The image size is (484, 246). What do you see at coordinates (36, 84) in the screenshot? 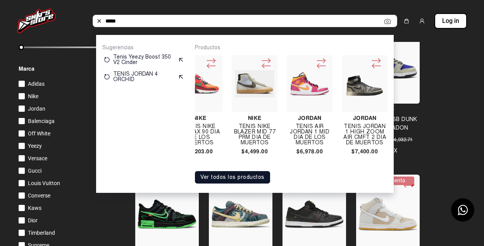
I see `span: Adidas` at bounding box center [36, 84].